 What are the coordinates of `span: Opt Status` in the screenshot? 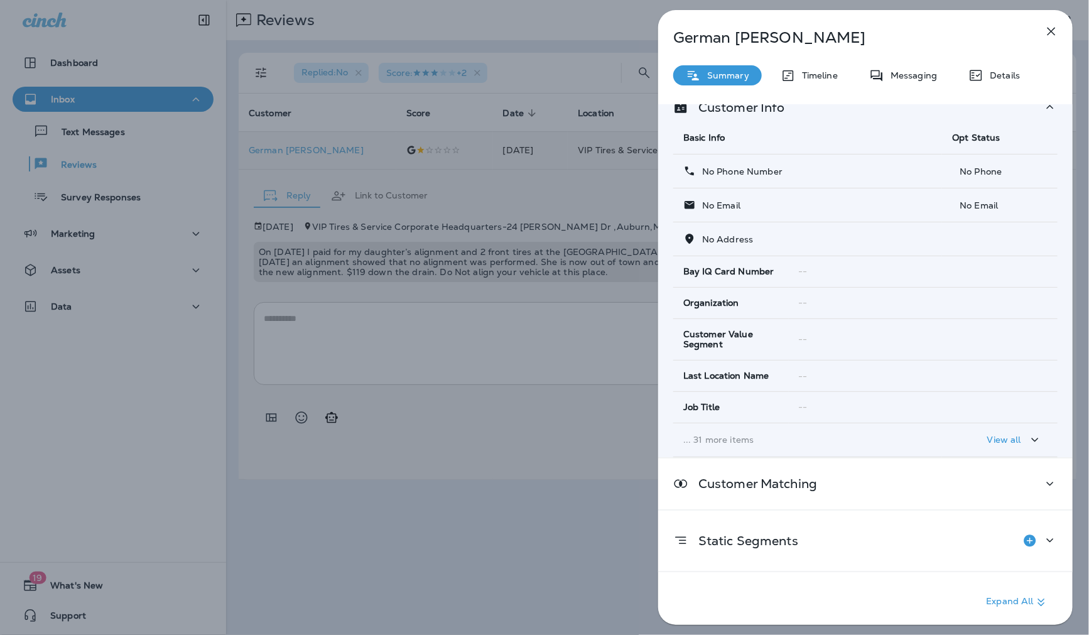 It's located at (976, 138).